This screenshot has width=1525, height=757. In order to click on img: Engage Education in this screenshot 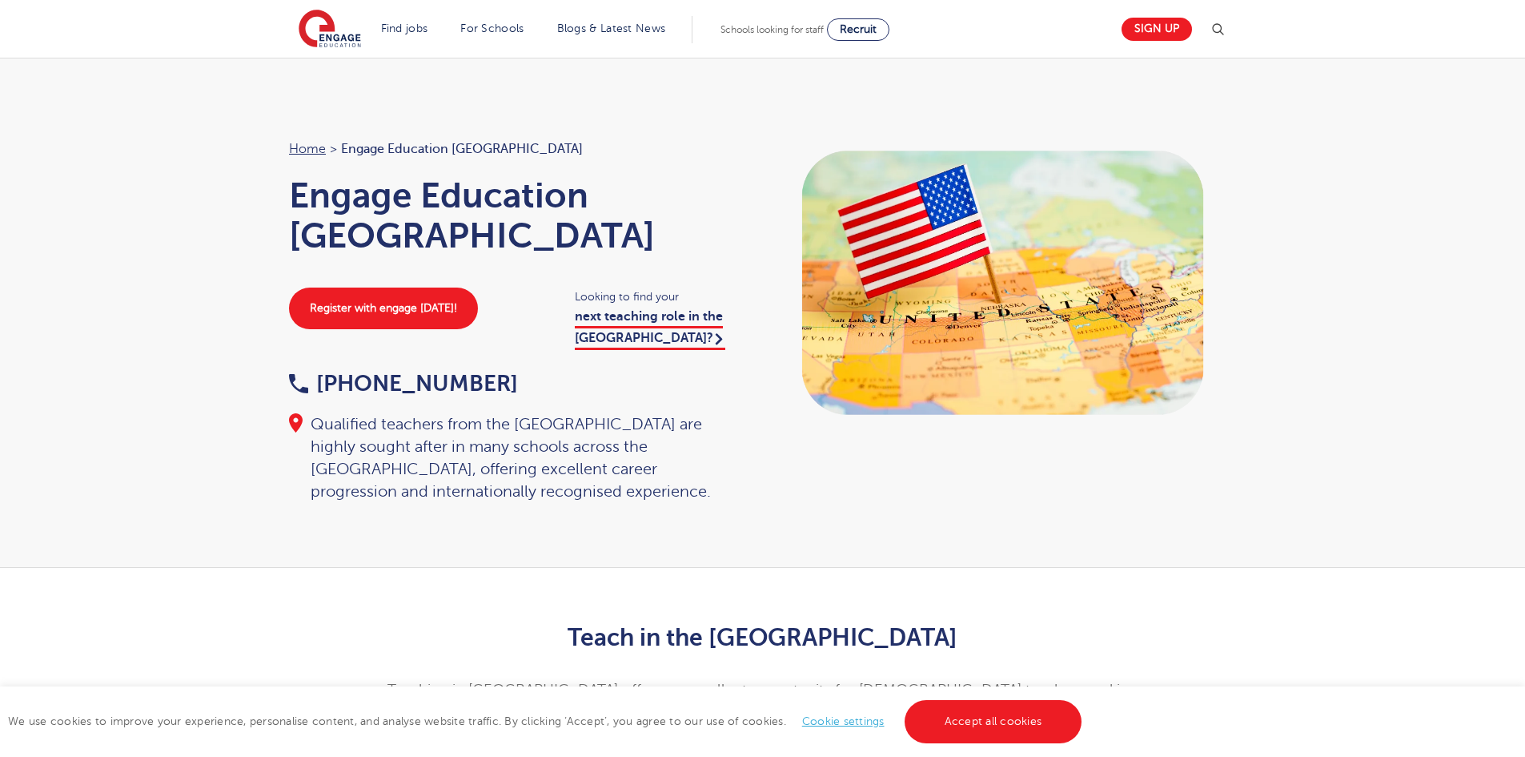, I will do `click(330, 30)`.